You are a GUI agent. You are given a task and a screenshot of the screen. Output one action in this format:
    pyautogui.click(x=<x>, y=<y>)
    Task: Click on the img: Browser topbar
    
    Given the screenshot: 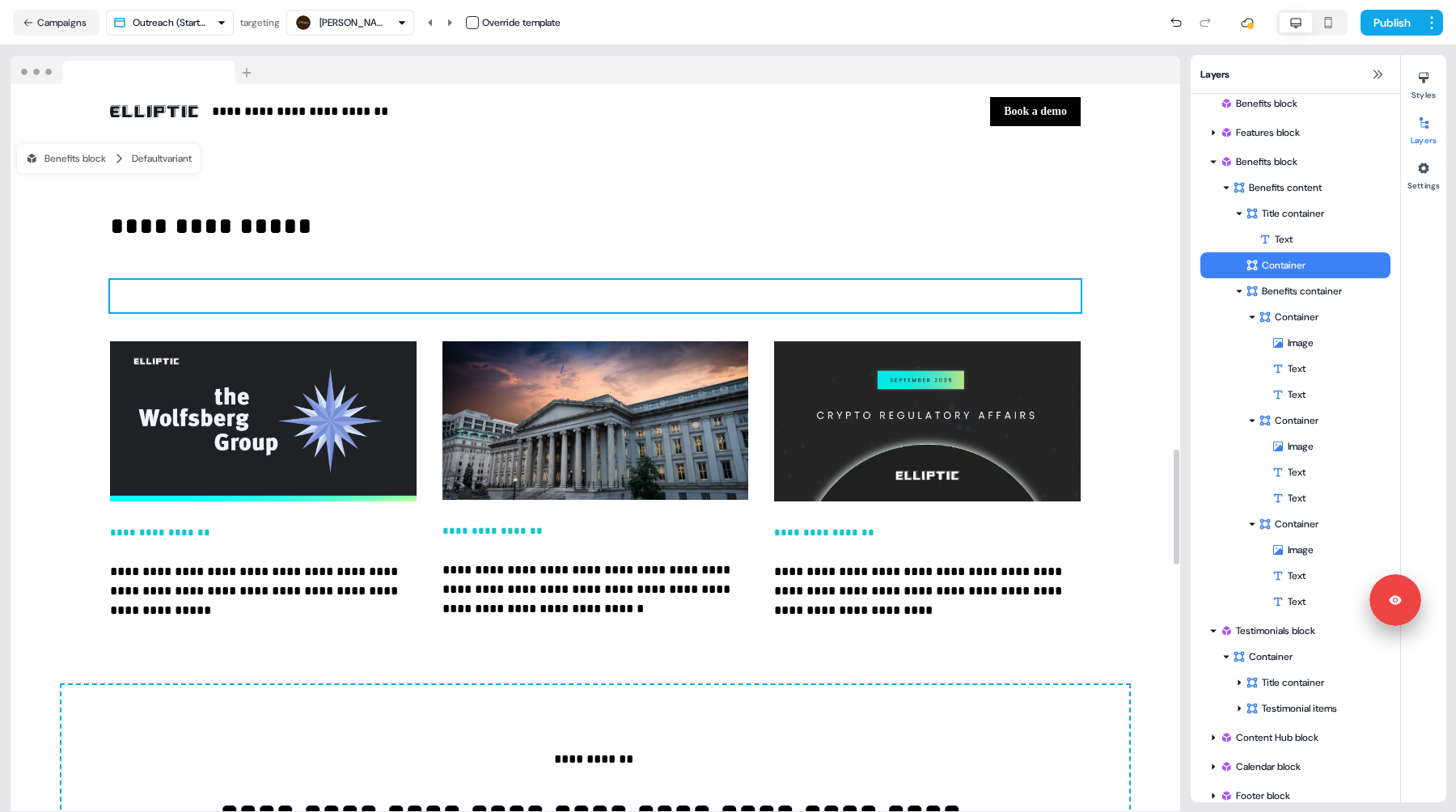 What is the action you would take?
    pyautogui.click(x=134, y=70)
    